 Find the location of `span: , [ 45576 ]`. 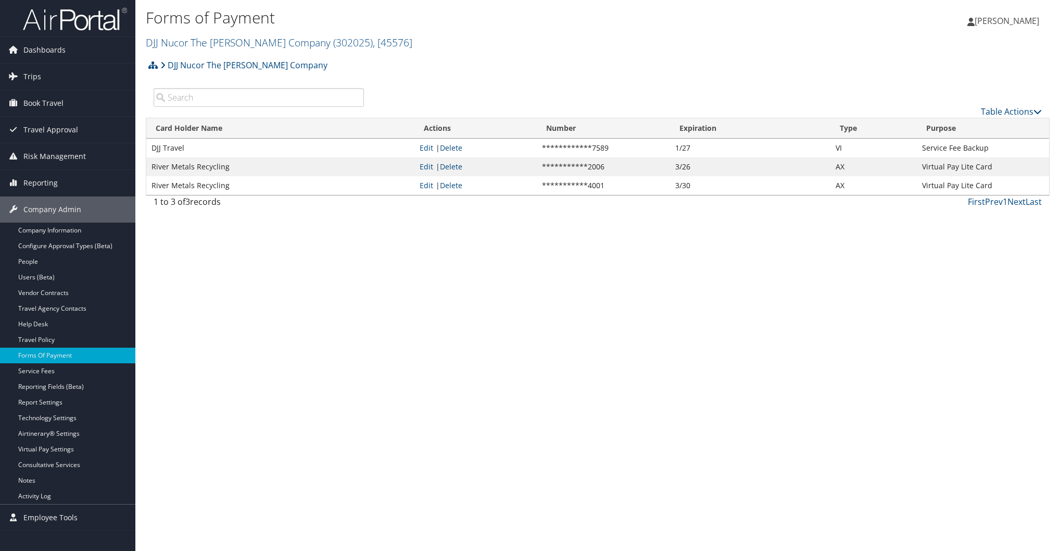

span: , [ 45576 ] is located at coordinates (393, 42).